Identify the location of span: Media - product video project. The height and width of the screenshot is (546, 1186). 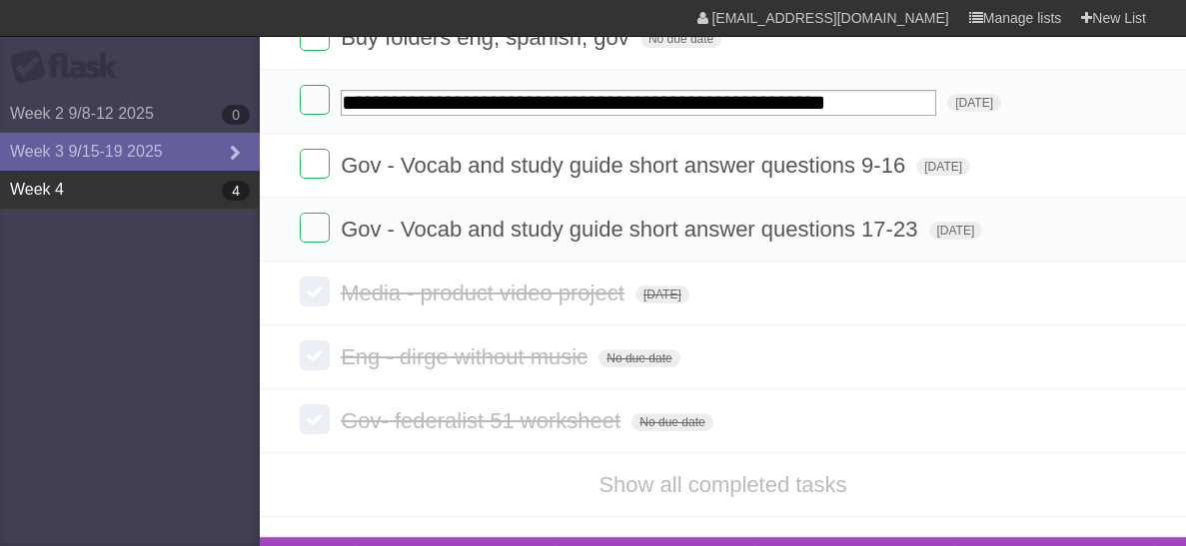
(485, 293).